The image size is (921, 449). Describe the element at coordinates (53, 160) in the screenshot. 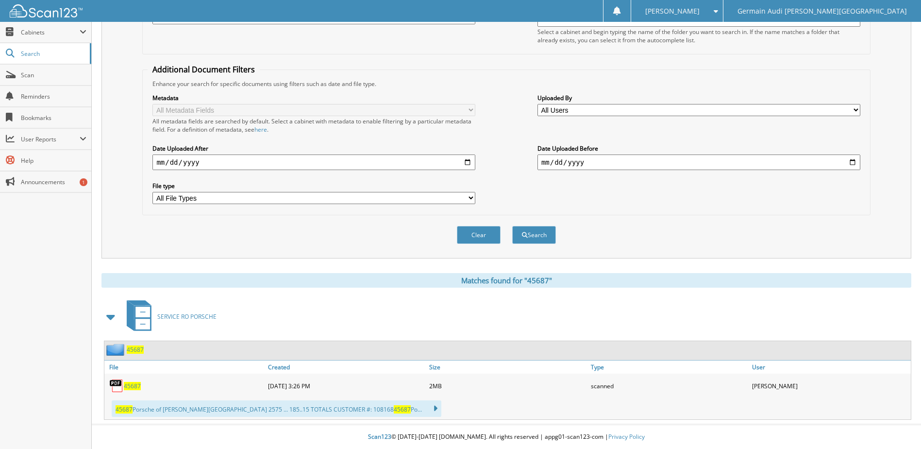

I see `span: Help` at that location.